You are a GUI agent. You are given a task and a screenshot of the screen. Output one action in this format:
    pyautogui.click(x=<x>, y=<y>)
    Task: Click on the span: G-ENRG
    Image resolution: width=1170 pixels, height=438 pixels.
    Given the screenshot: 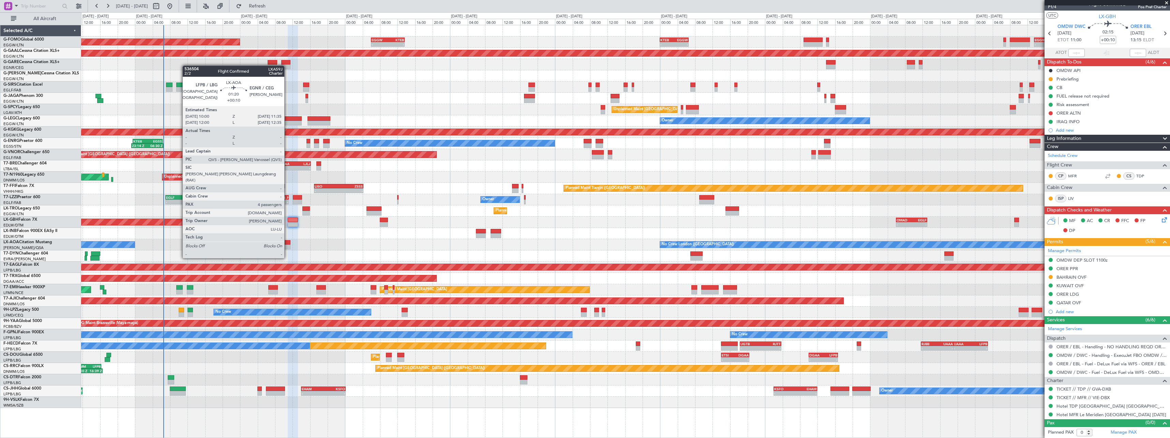 What is the action you would take?
    pyautogui.click(x=11, y=141)
    